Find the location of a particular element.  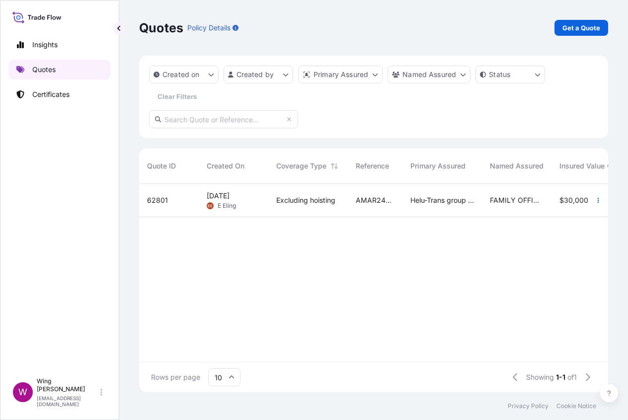

span: 000 is located at coordinates (581, 200).